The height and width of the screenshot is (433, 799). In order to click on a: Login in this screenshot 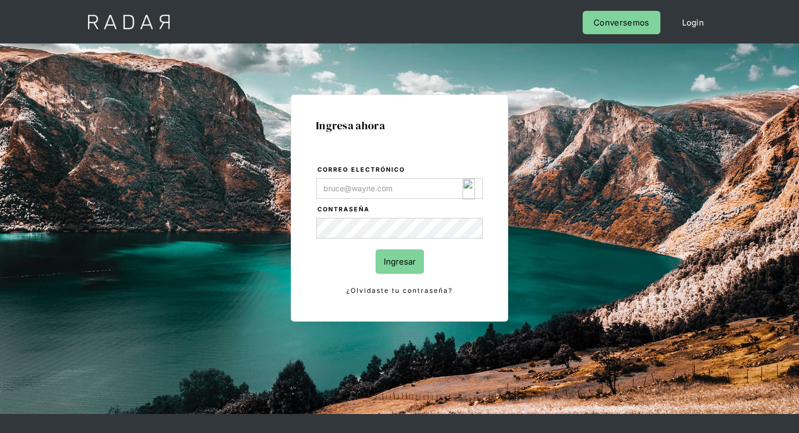, I will do `click(693, 22)`.